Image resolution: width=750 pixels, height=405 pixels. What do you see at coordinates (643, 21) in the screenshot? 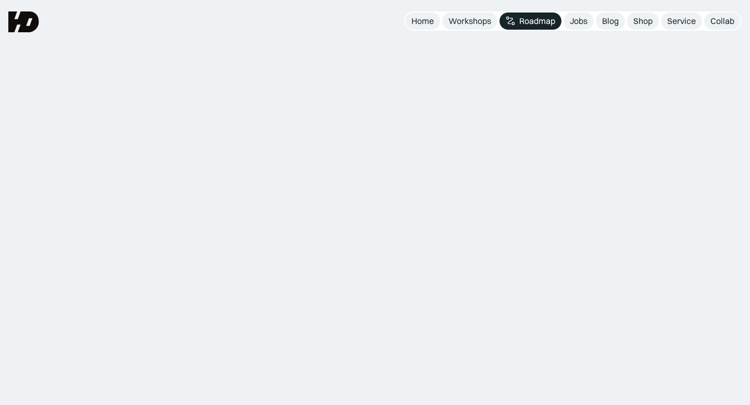
I see `a: Shop` at bounding box center [643, 21].